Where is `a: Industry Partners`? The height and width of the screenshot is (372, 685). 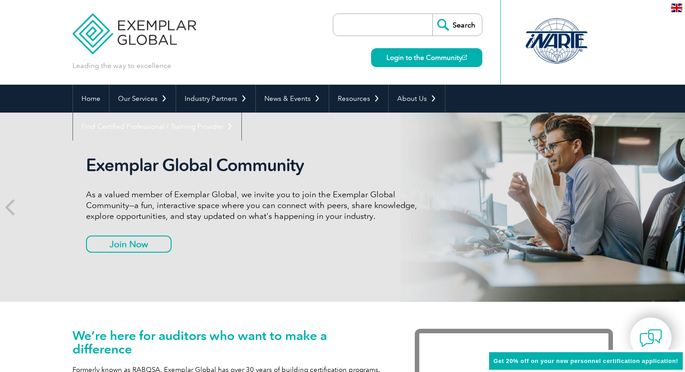
a: Industry Partners is located at coordinates (216, 99).